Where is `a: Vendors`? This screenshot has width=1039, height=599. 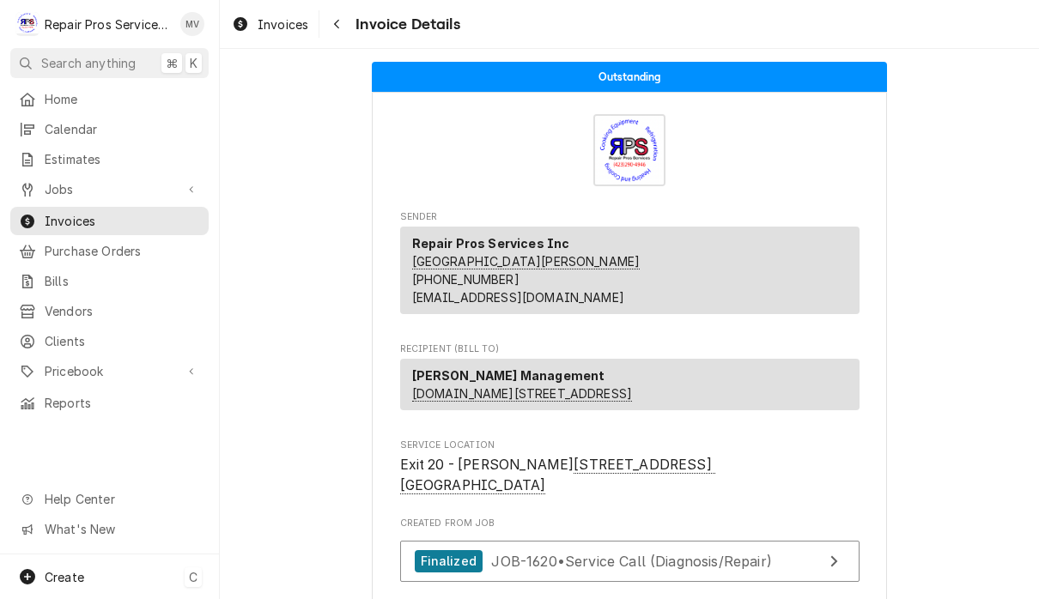
a: Vendors is located at coordinates (109, 311).